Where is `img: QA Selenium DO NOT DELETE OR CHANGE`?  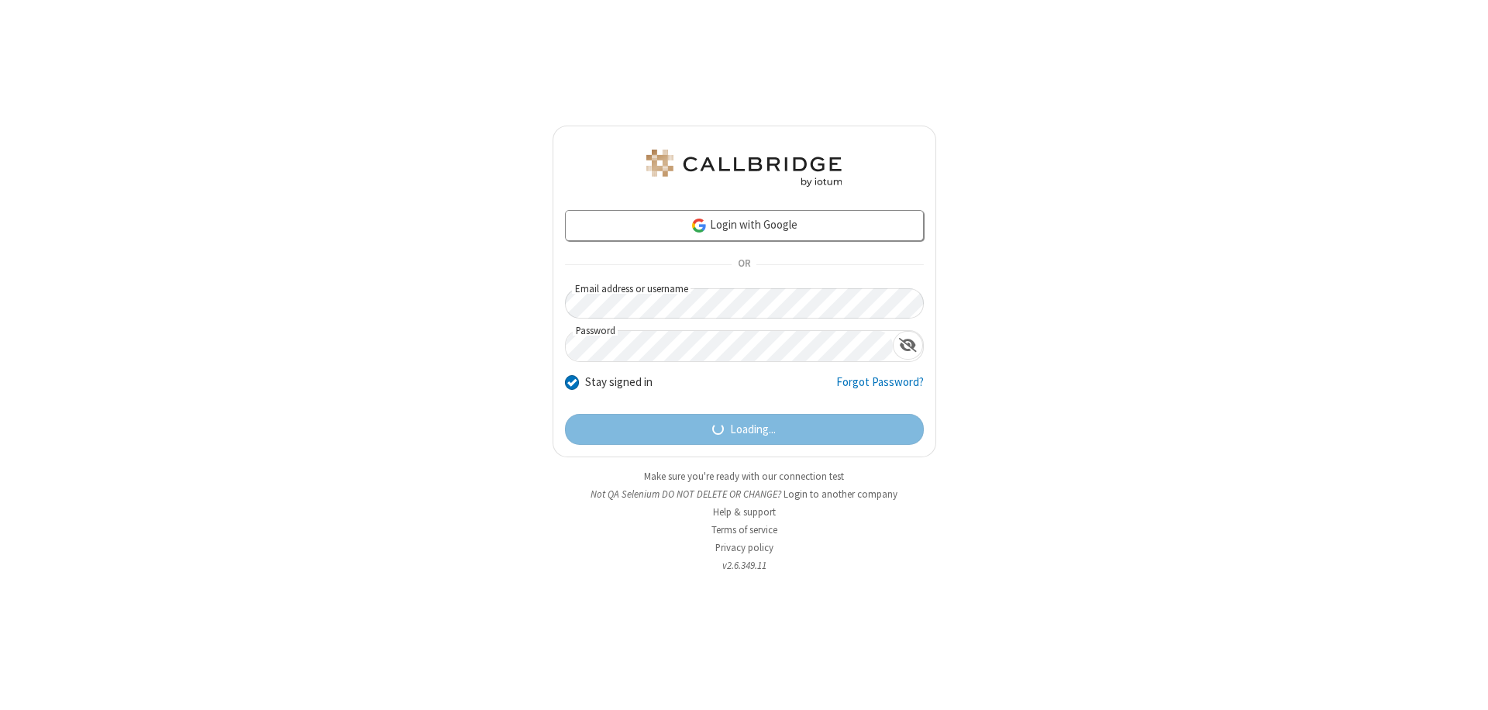
img: QA Selenium DO NOT DELETE OR CHANGE is located at coordinates (744, 168).